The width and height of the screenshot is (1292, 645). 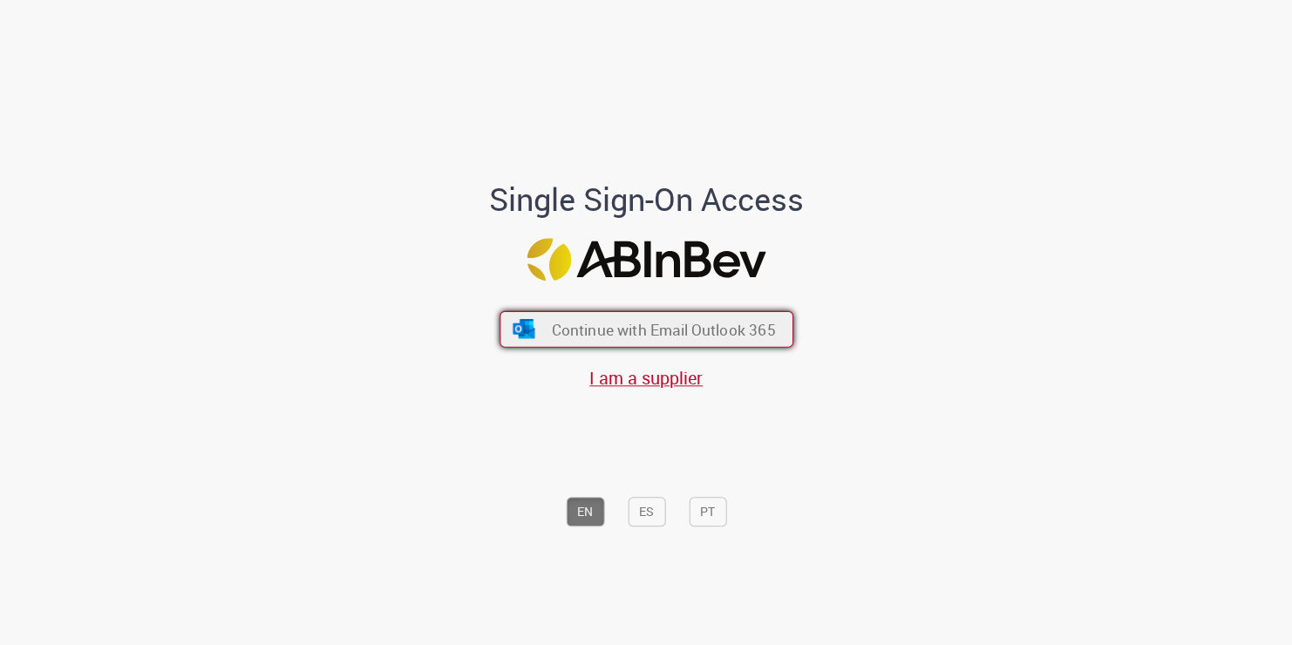 I want to click on button: EN, so click(x=585, y=512).